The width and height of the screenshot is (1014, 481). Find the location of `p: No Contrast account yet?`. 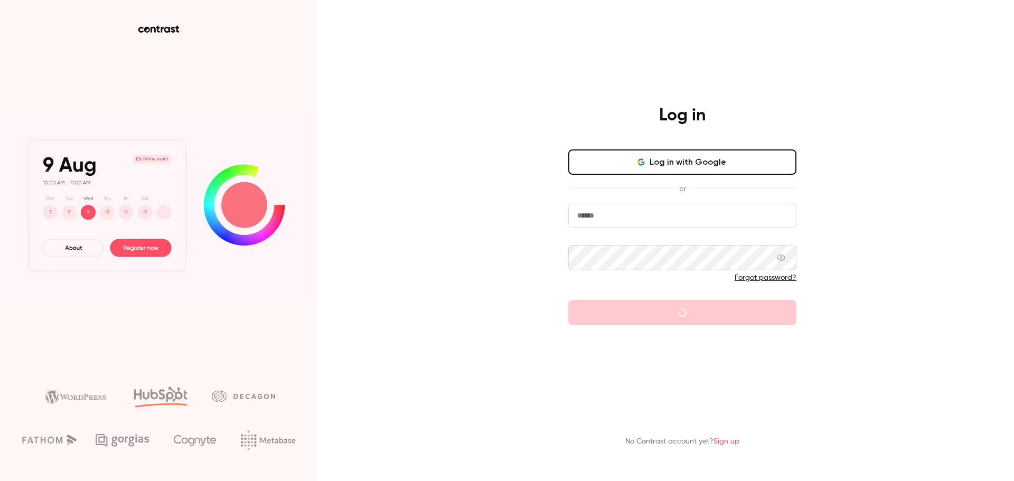

p: No Contrast account yet? is located at coordinates (682, 441).